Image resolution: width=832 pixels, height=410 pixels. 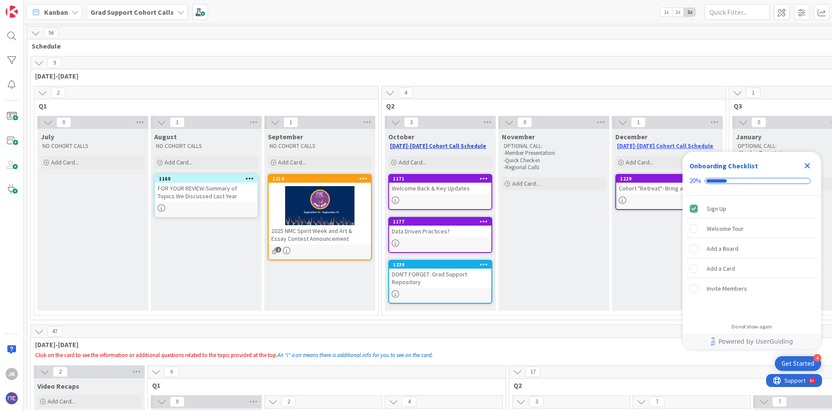 I want to click on span: Q2, so click(x=550, y=106).